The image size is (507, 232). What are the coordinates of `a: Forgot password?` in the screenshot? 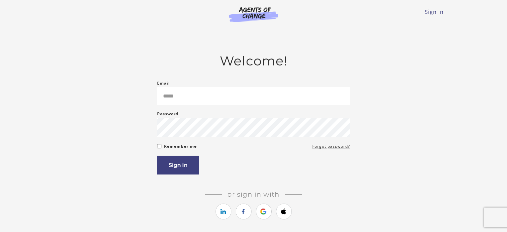 It's located at (331, 146).